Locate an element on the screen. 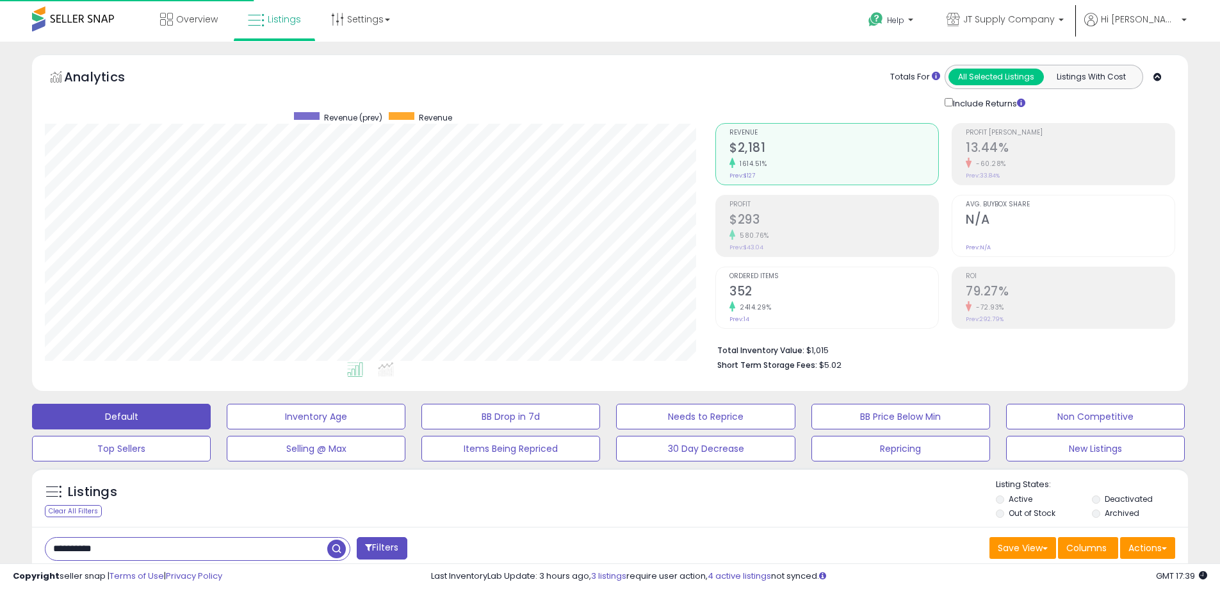 The image size is (1220, 589). button: Top Sellers is located at coordinates (121, 448).